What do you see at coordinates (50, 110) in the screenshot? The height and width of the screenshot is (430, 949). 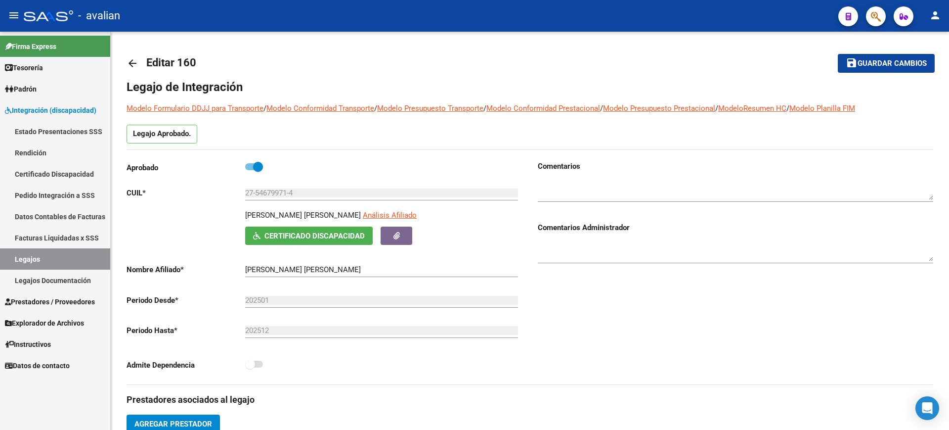 I see `span: Integración (discapacidad)` at bounding box center [50, 110].